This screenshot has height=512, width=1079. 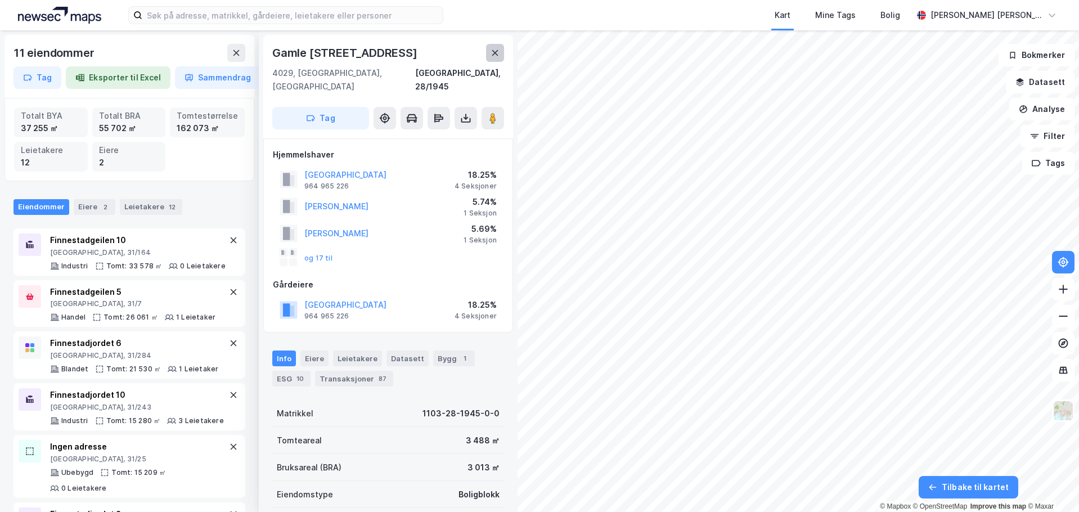 I want to click on input: Søk på adresse, matrikkel, gårdeiere, leietakere eller personer, so click(x=293, y=15).